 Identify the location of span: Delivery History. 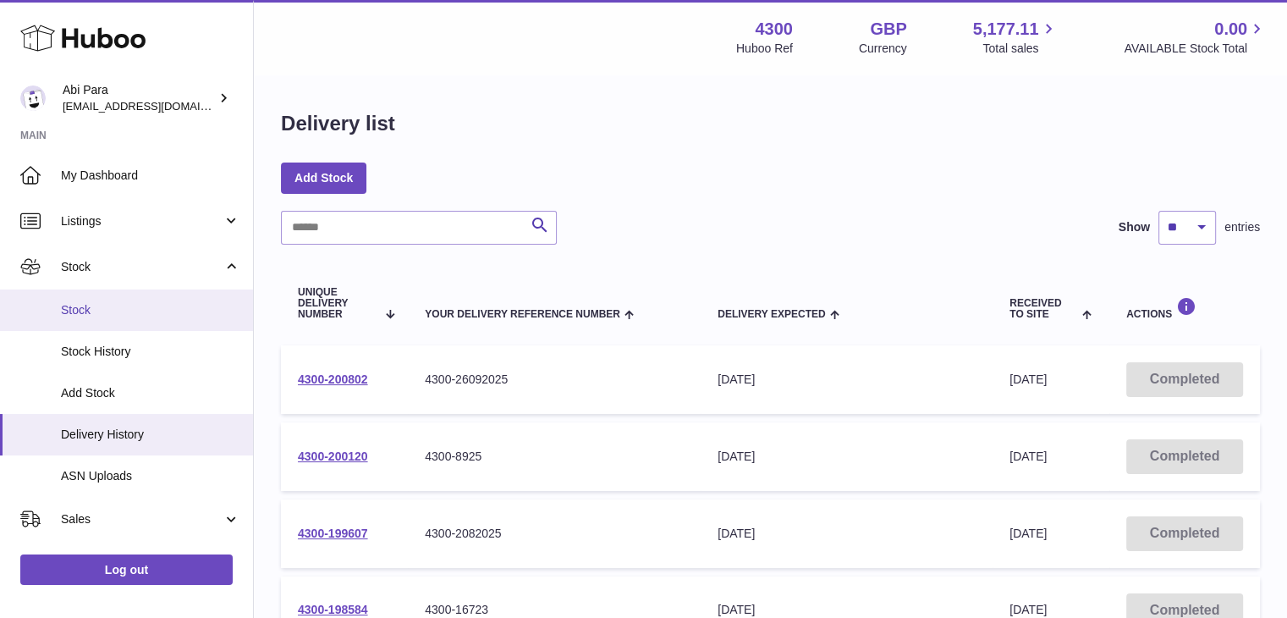
(151, 434).